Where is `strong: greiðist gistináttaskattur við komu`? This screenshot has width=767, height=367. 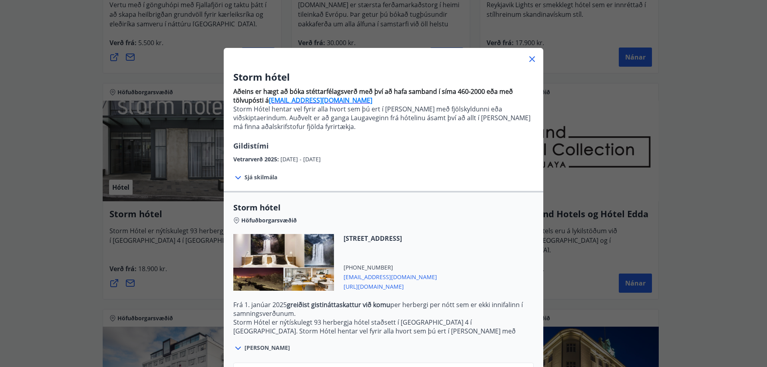
strong: greiðist gistináttaskattur við komu is located at coordinates (338, 305).